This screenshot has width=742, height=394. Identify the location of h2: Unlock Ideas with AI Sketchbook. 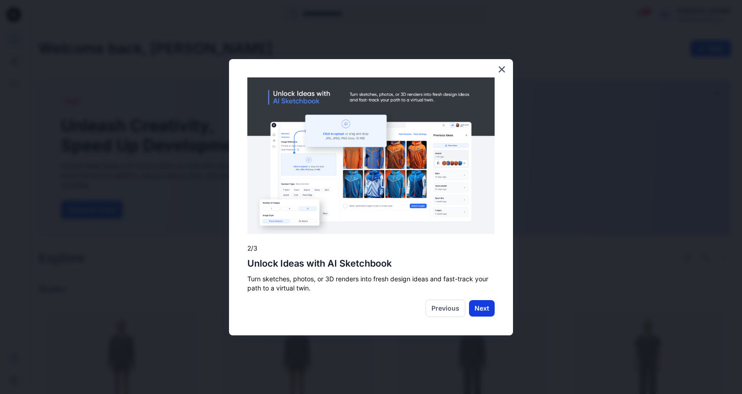
(371, 263).